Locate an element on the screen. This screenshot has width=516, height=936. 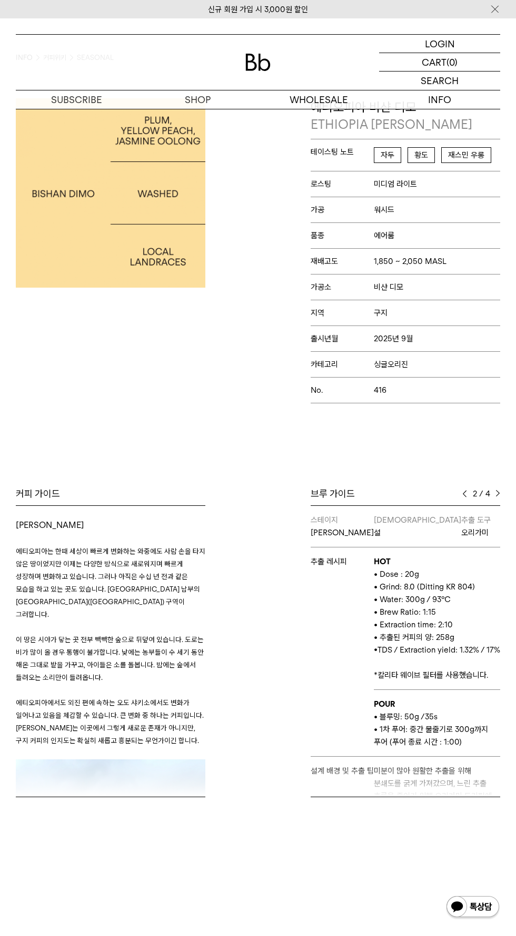
span: 가공소 is located at coordinates (342, 287).